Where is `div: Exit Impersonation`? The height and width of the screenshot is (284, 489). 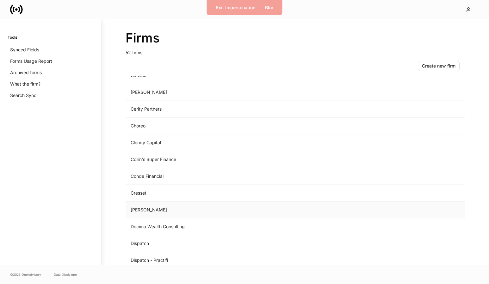
div: Exit Impersonation is located at coordinates (236, 8).